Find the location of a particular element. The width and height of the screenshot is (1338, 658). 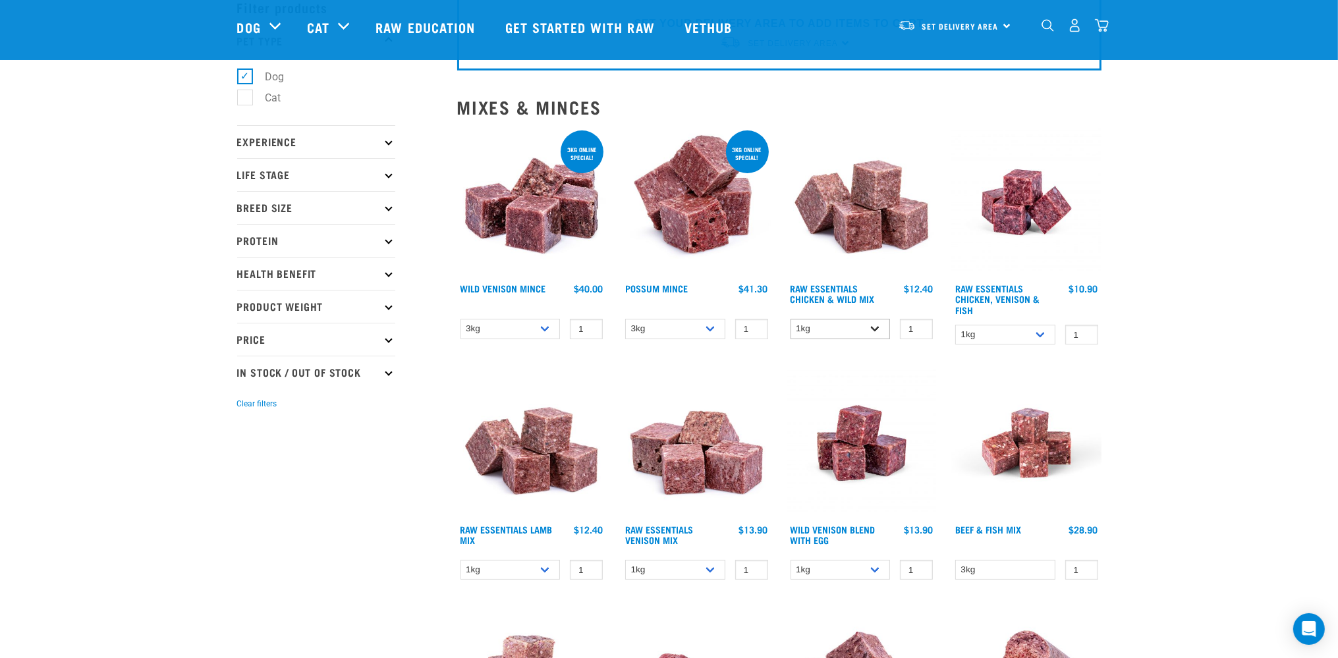

p: In Stock / Out Of Stock is located at coordinates (316, 372).